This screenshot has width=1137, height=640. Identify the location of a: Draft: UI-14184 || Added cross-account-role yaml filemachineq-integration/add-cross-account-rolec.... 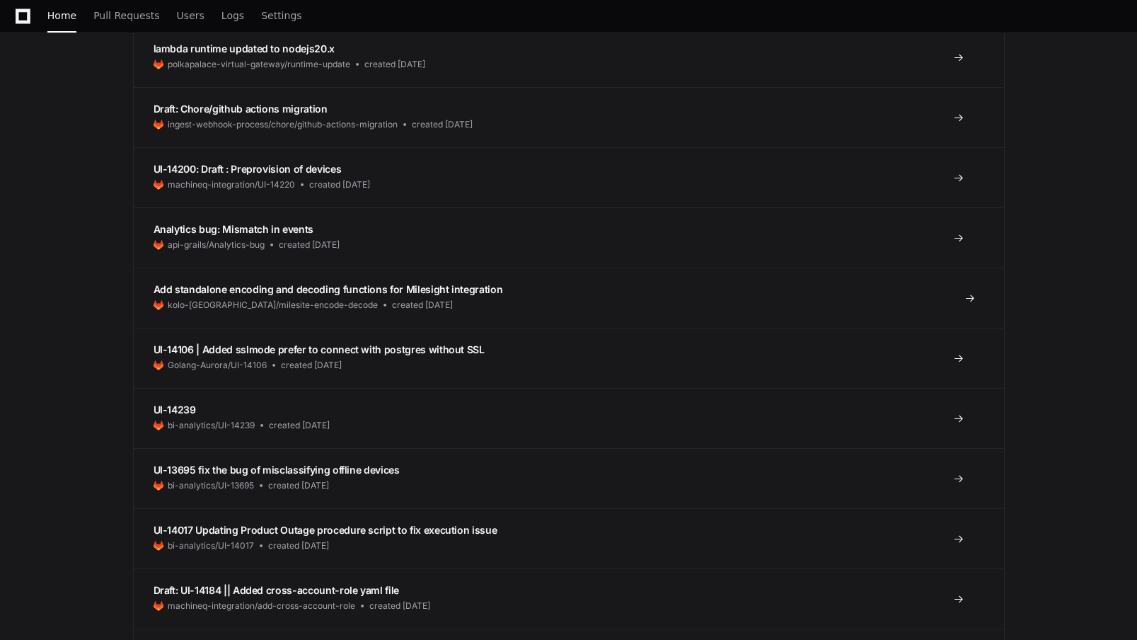
(569, 598).